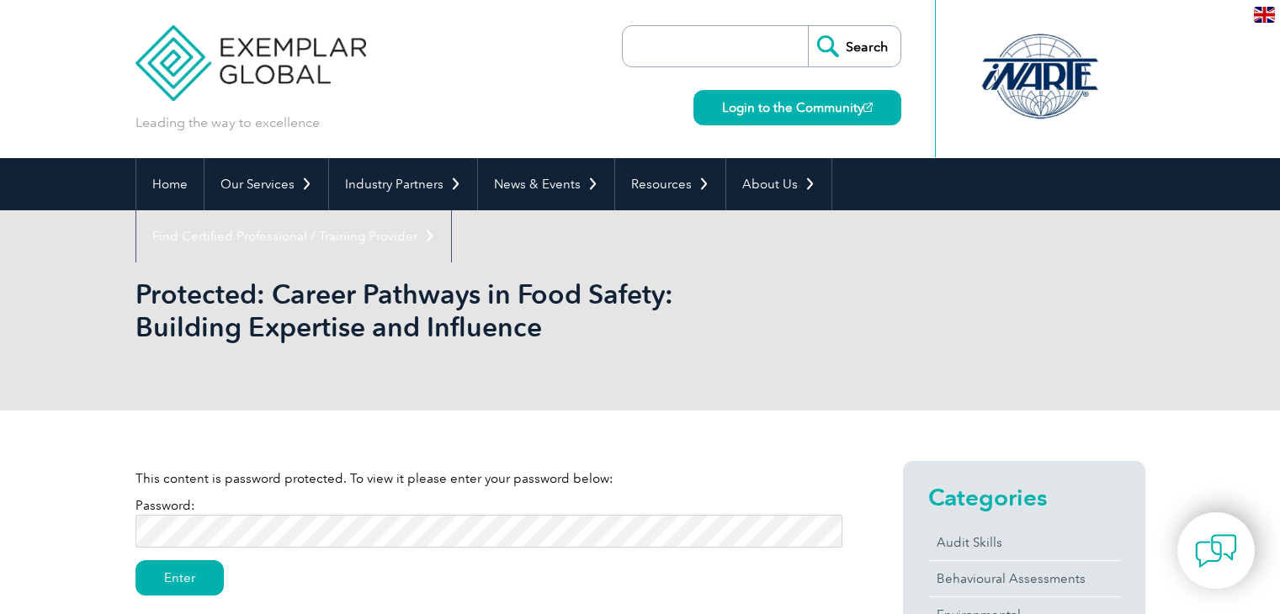  Describe the element at coordinates (1216, 551) in the screenshot. I see `img: contact-chat.png` at that location.